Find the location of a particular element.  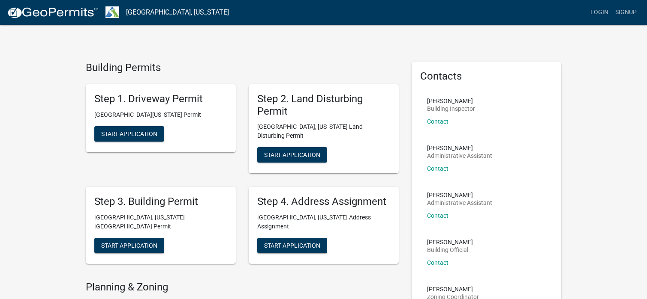

h5: Step 4. Address Assignment is located at coordinates (323, 202).